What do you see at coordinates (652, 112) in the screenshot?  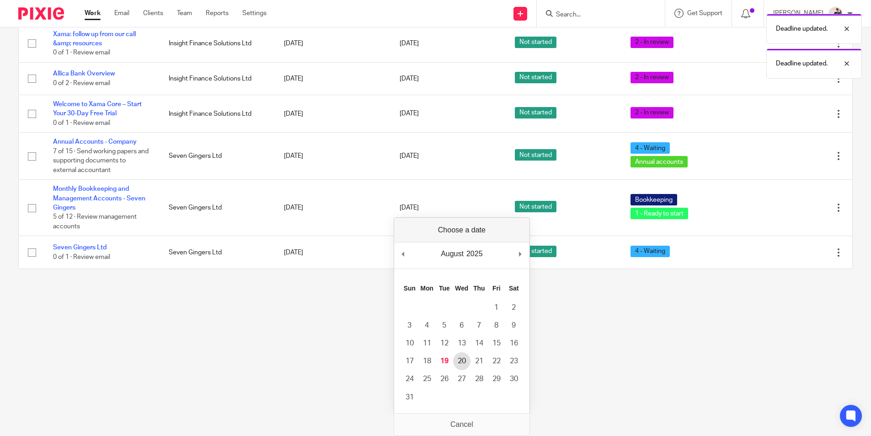 I see `span: 2 - In review` at bounding box center [652, 112].